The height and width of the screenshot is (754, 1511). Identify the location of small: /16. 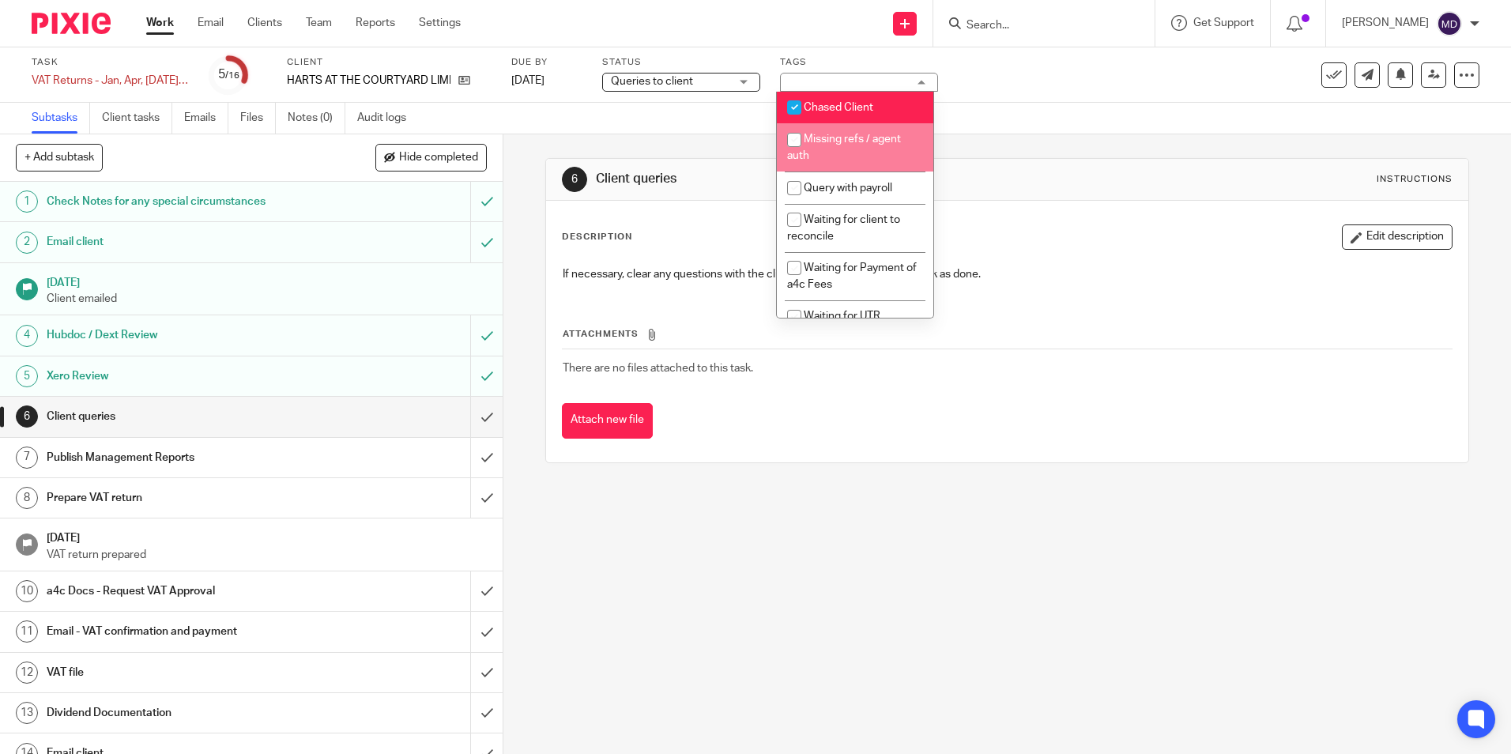
(232, 75).